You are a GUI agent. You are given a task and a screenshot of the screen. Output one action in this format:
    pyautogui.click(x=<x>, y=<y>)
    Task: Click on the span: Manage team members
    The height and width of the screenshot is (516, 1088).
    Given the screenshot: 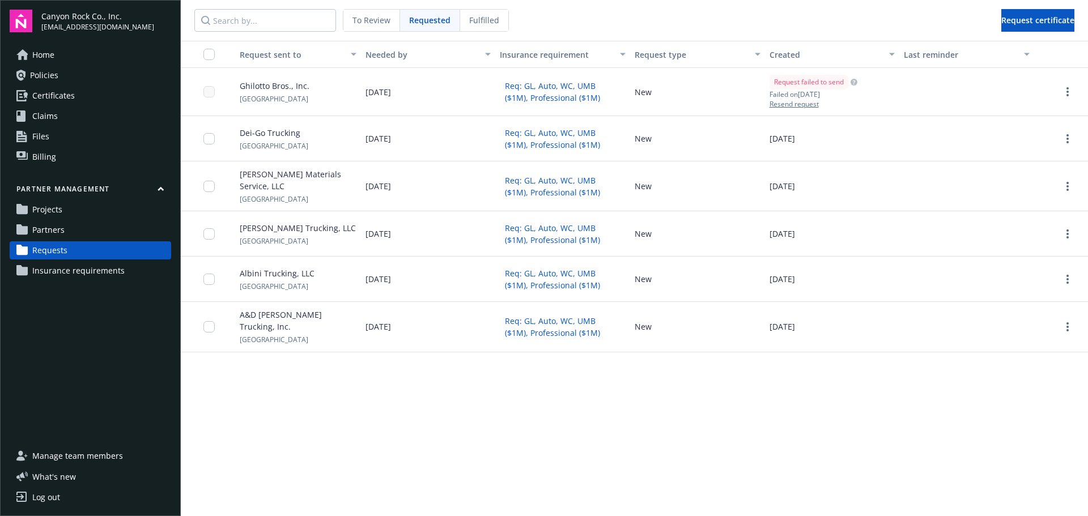 What is the action you would take?
    pyautogui.click(x=78, y=456)
    